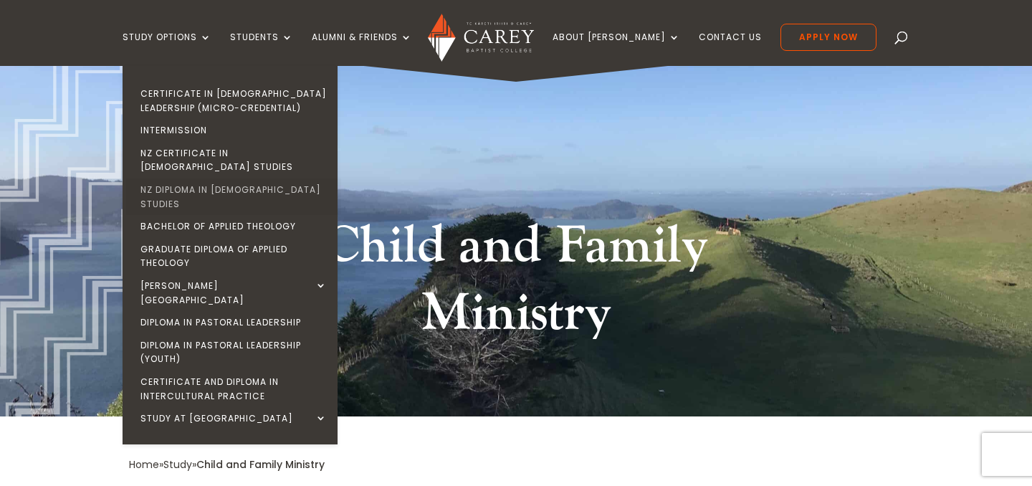 This screenshot has width=1032, height=486. I want to click on img: Carey Baptist College, so click(480, 37).